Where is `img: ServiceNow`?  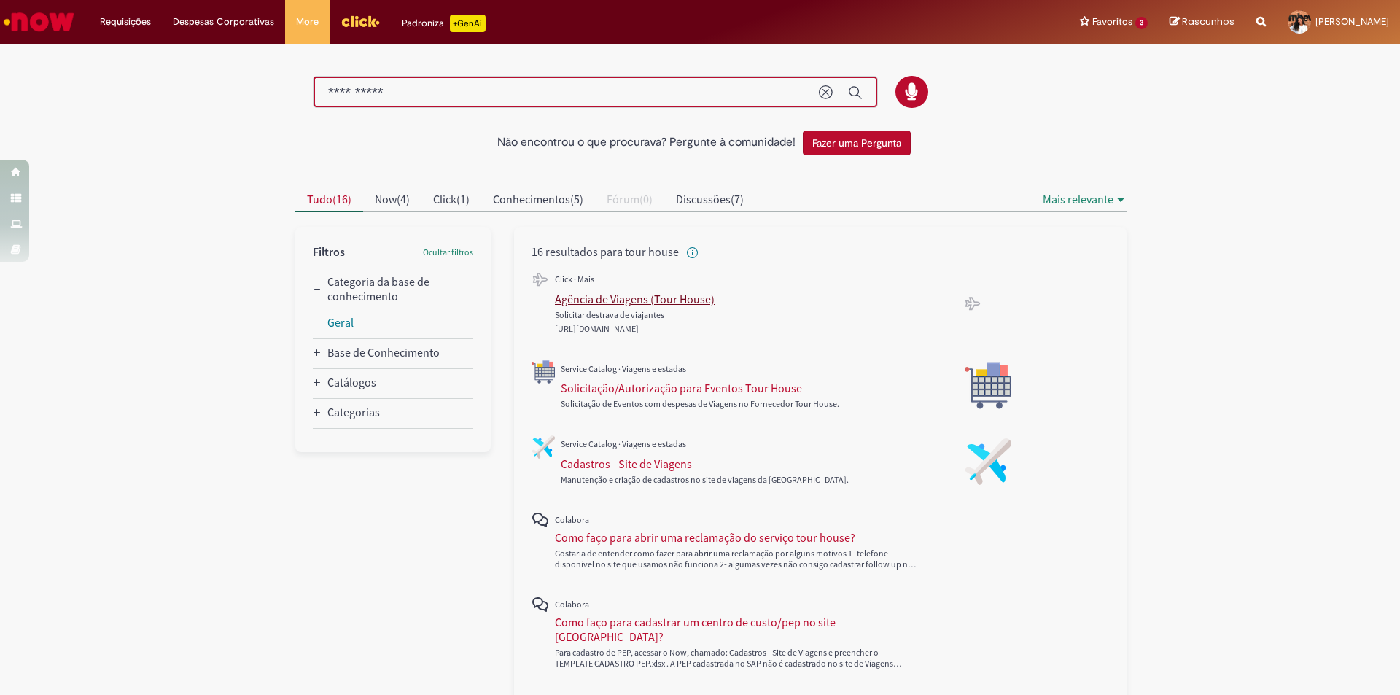
img: ServiceNow is located at coordinates (39, 22).